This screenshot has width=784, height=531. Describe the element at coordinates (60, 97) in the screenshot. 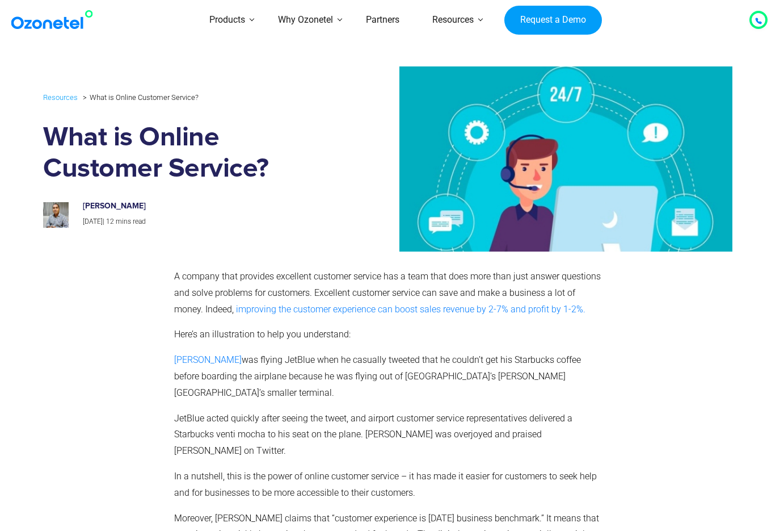

I see `a: Resources` at that location.